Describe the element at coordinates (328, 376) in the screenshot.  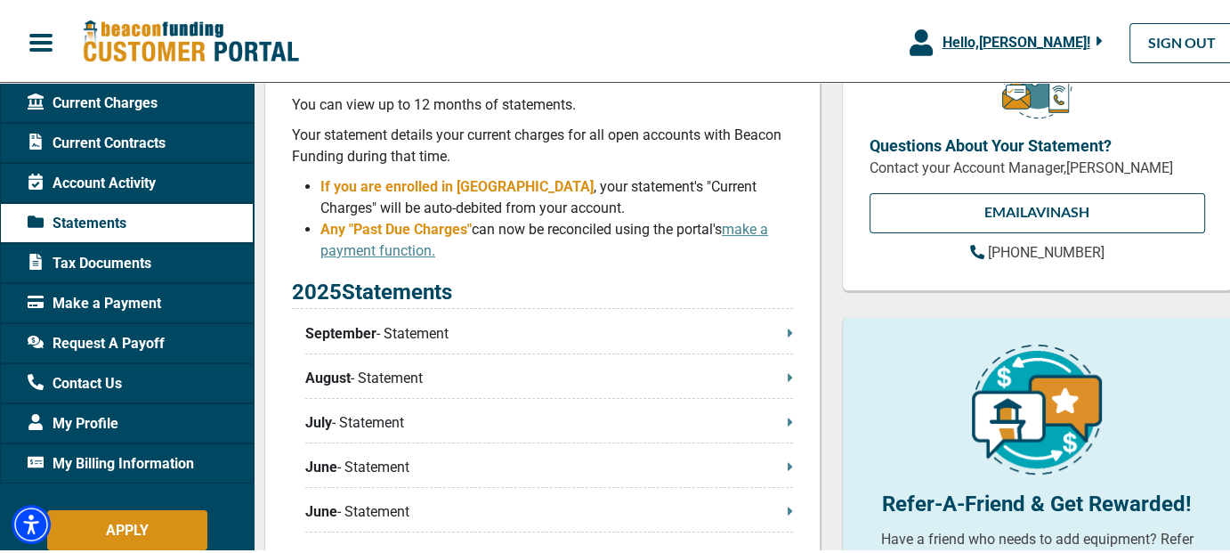
I see `span: August` at that location.